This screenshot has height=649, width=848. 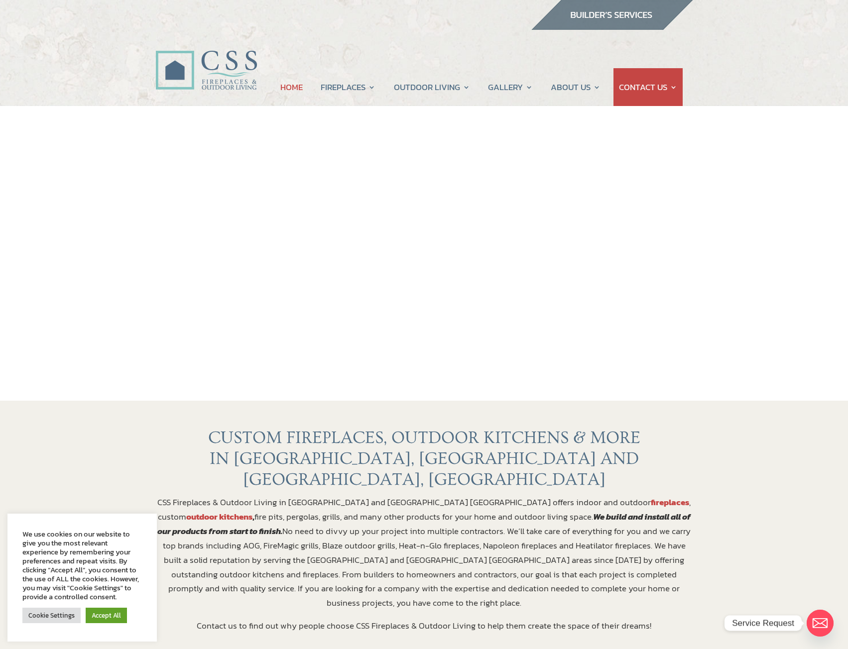 I want to click on a: Cookie Settings, so click(x=51, y=616).